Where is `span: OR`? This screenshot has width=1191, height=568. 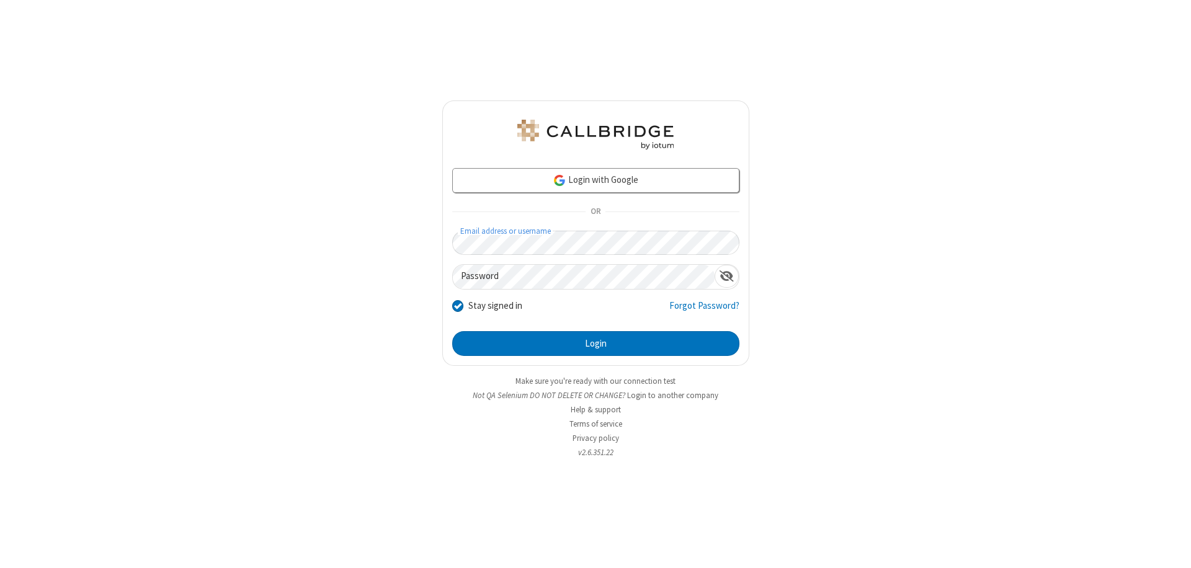
span: OR is located at coordinates (595, 212).